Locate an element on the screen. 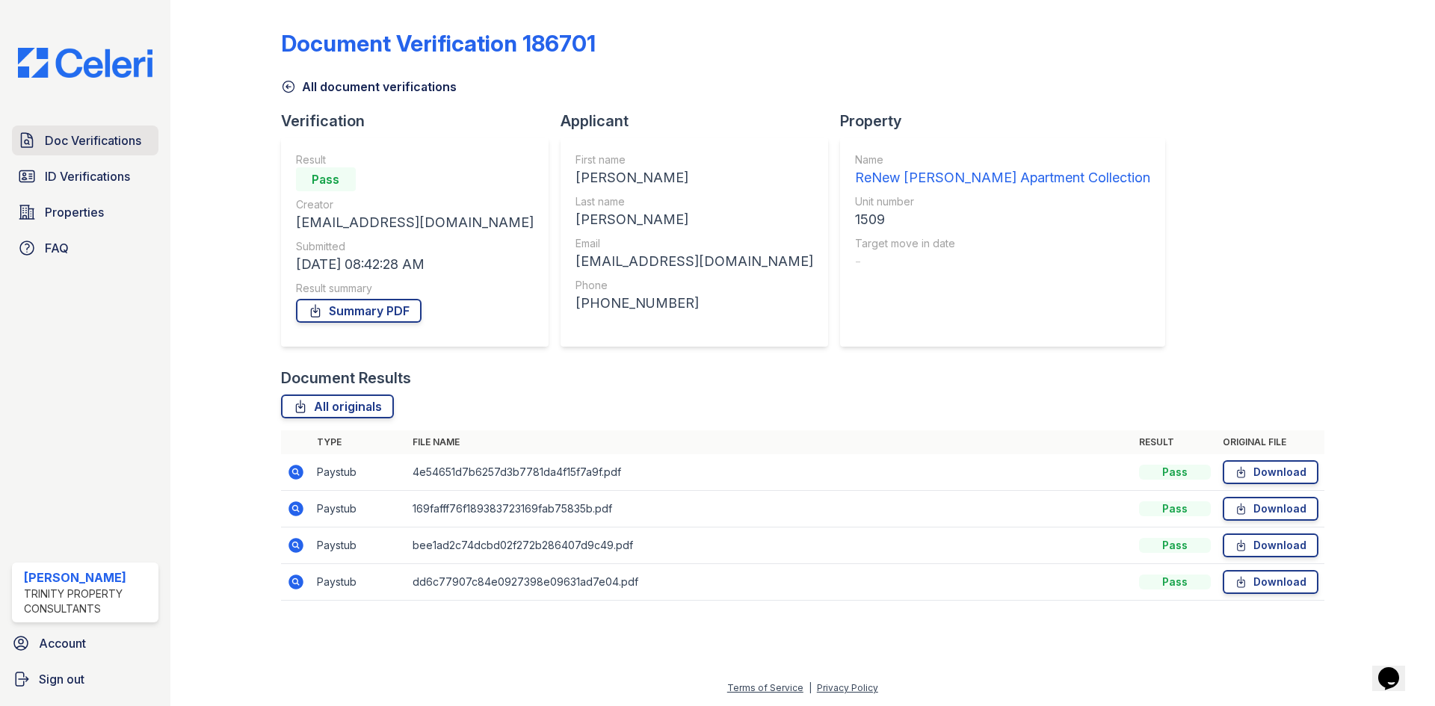  div: Result summary is located at coordinates (415, 288).